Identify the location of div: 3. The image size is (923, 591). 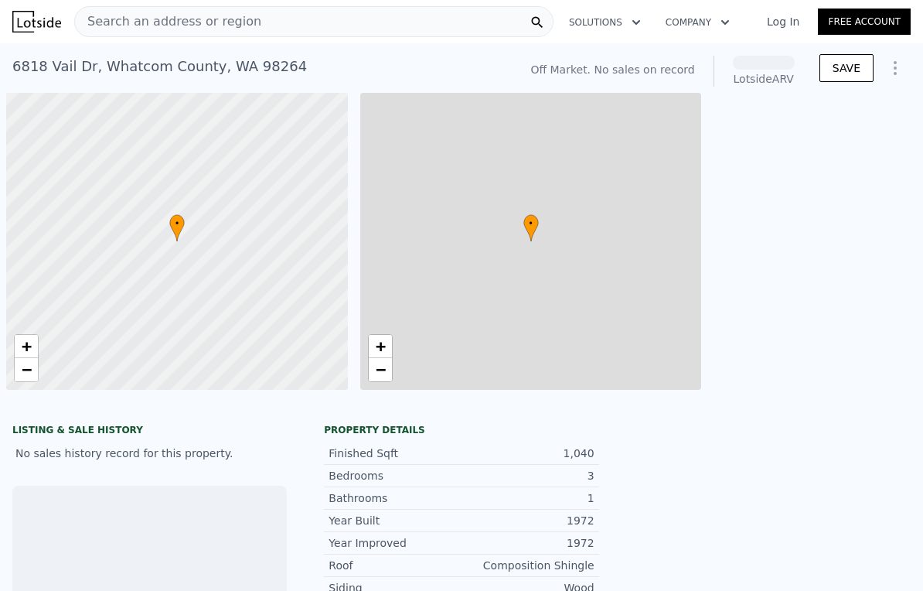
(528, 475).